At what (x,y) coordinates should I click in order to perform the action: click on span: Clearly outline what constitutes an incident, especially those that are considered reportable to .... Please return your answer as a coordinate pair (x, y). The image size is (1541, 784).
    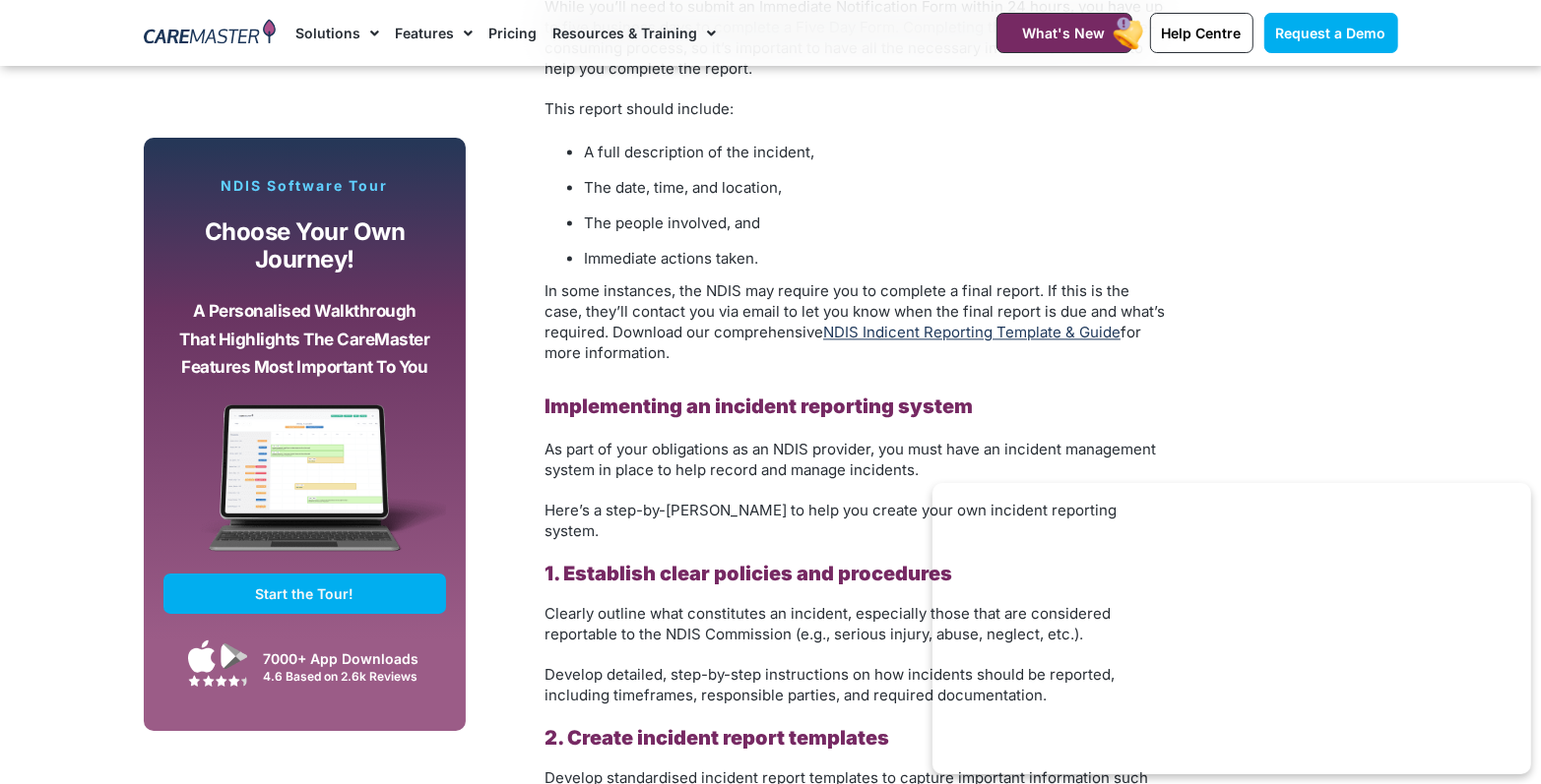
    Looking at the image, I should click on (827, 624).